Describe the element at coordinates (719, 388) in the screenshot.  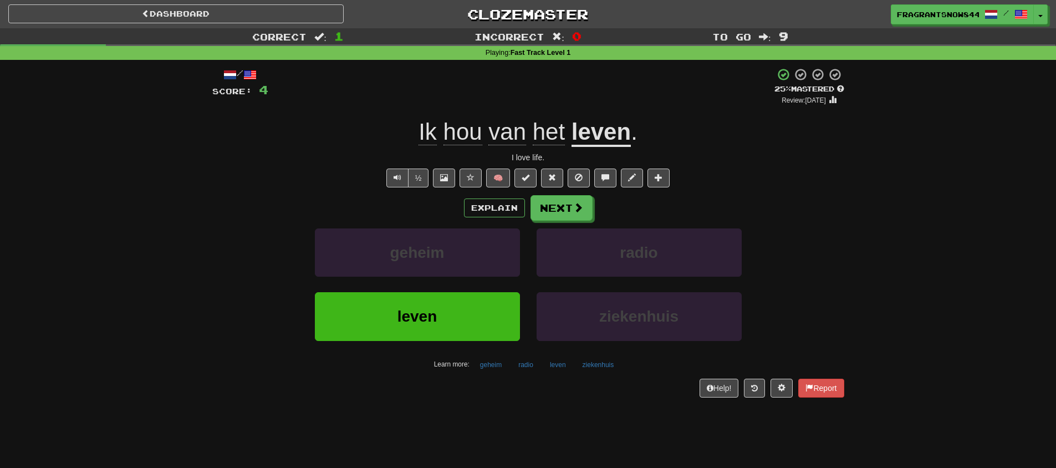
I see `button: Help!` at that location.